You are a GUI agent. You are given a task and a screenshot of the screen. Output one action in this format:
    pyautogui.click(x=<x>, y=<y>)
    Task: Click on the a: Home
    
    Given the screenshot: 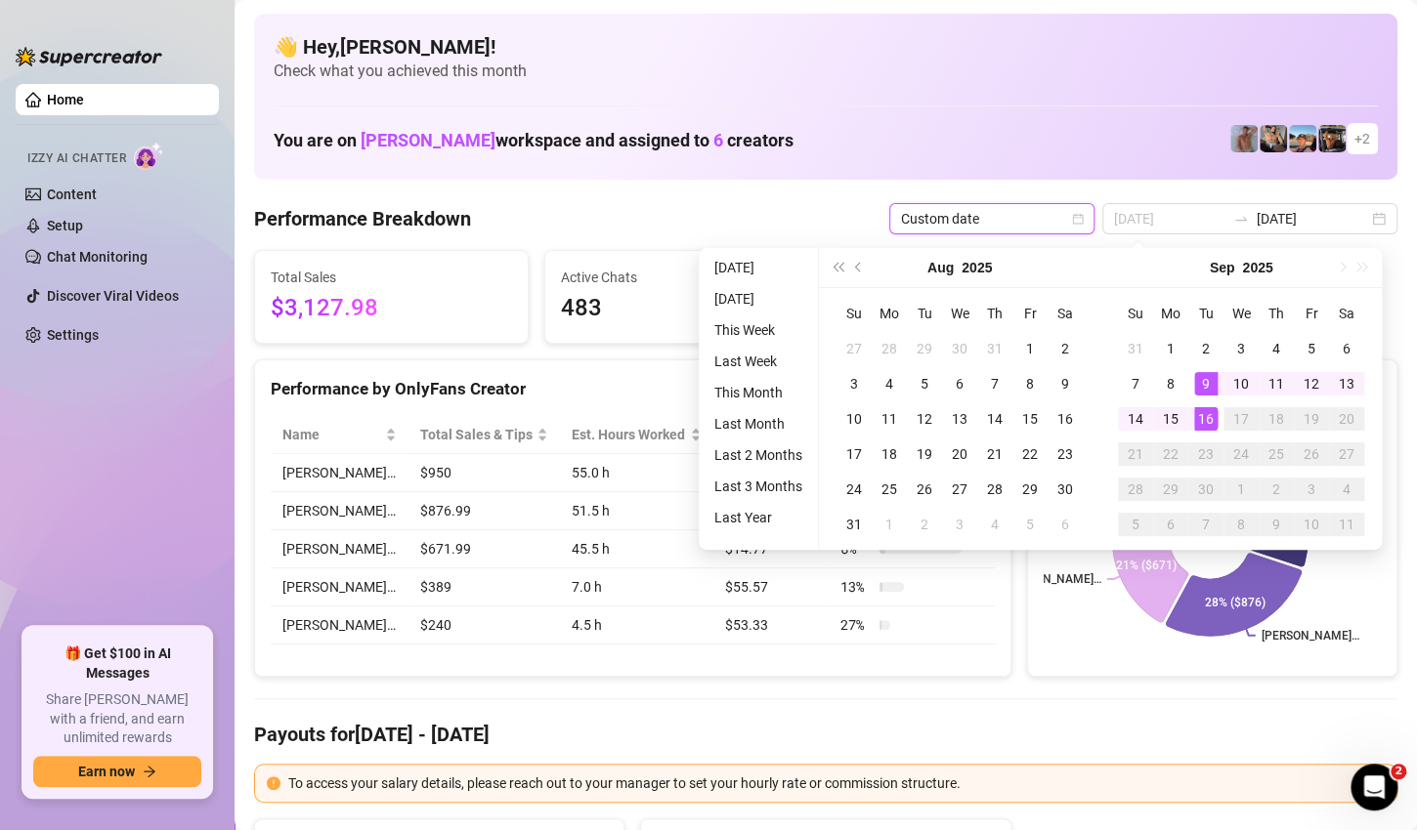 What is the action you would take?
    pyautogui.click(x=65, y=100)
    